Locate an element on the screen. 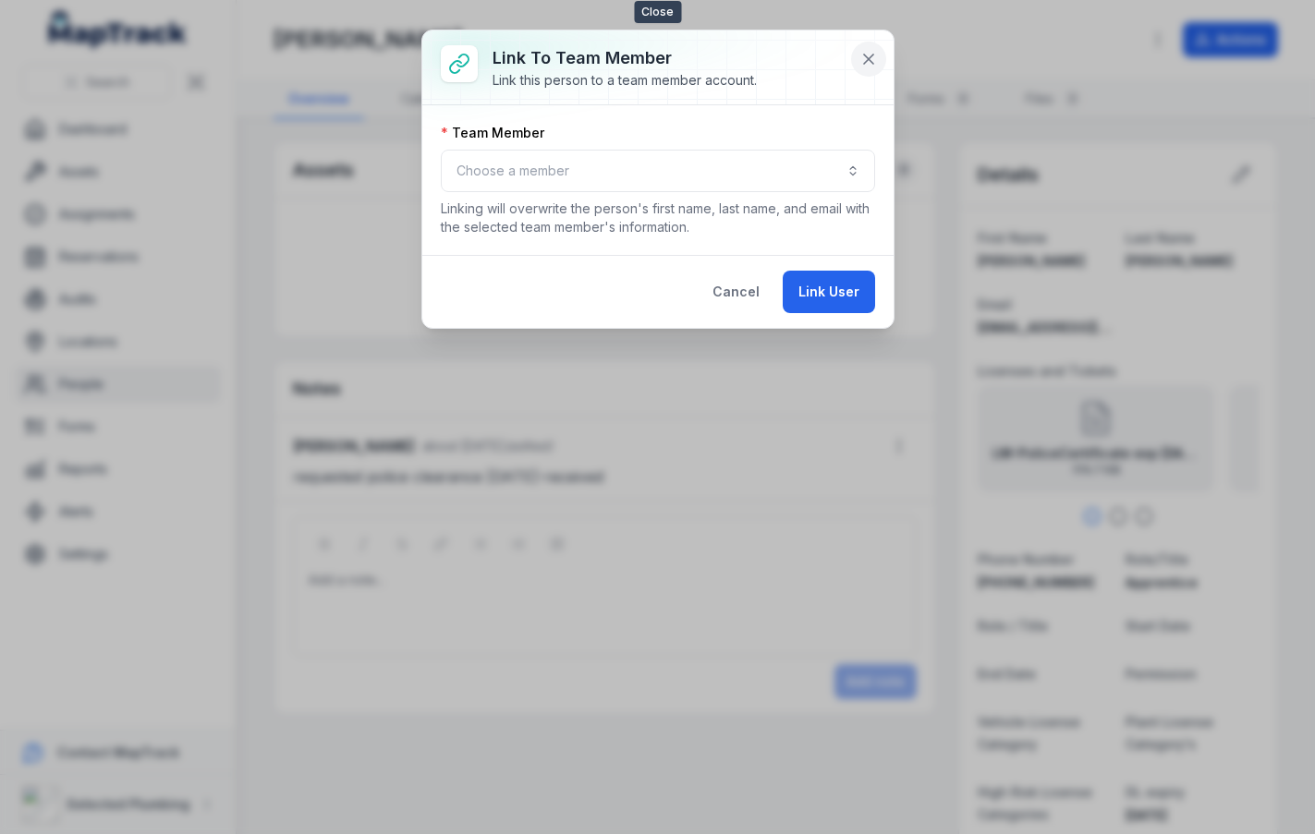 The width and height of the screenshot is (1315, 834). button: Cancel is located at coordinates (735, 292).